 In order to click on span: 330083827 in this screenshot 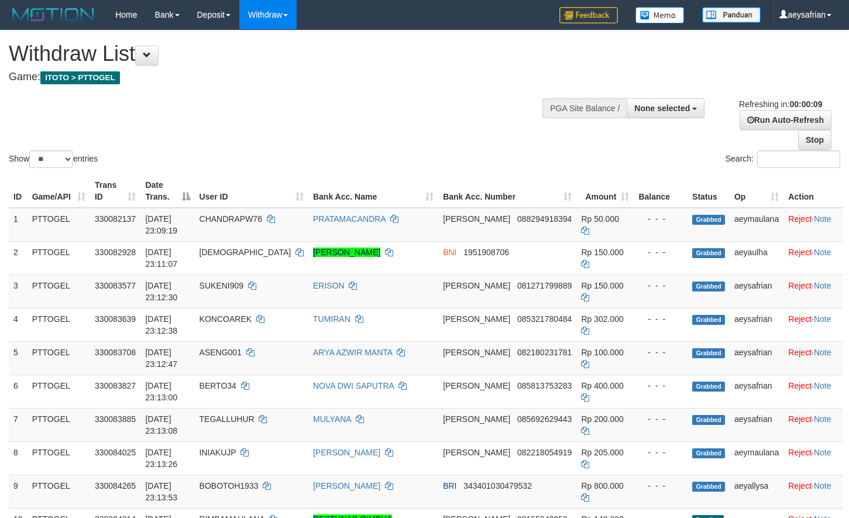, I will do `click(115, 386)`.